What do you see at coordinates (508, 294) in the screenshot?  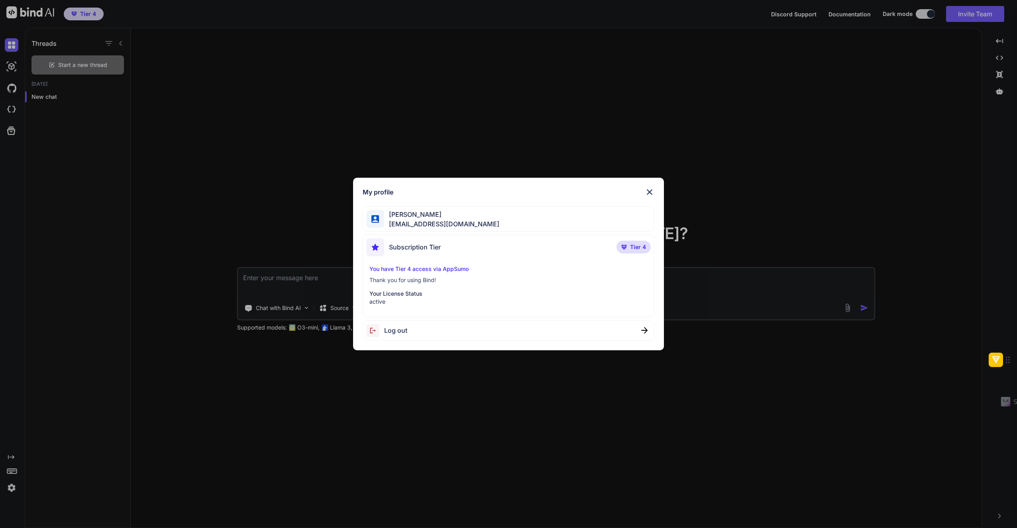 I see `p: Your License Status` at bounding box center [508, 294].